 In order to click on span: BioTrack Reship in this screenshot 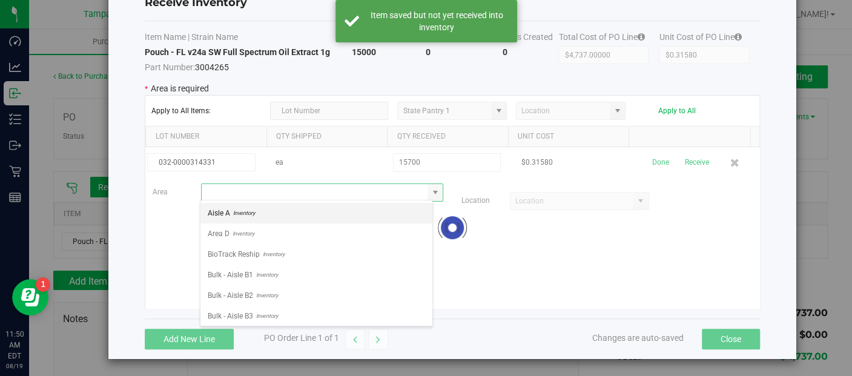, I will do `click(234, 254)`.